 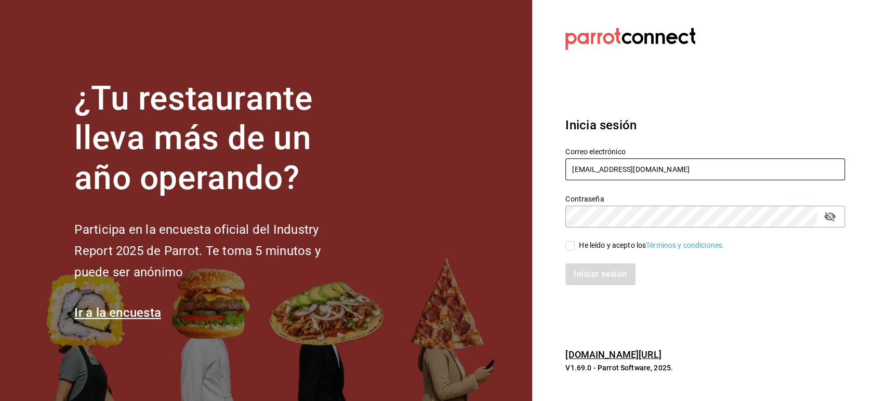 What do you see at coordinates (685, 245) in the screenshot?
I see `a: Términos y condiciones.` at bounding box center [685, 245].